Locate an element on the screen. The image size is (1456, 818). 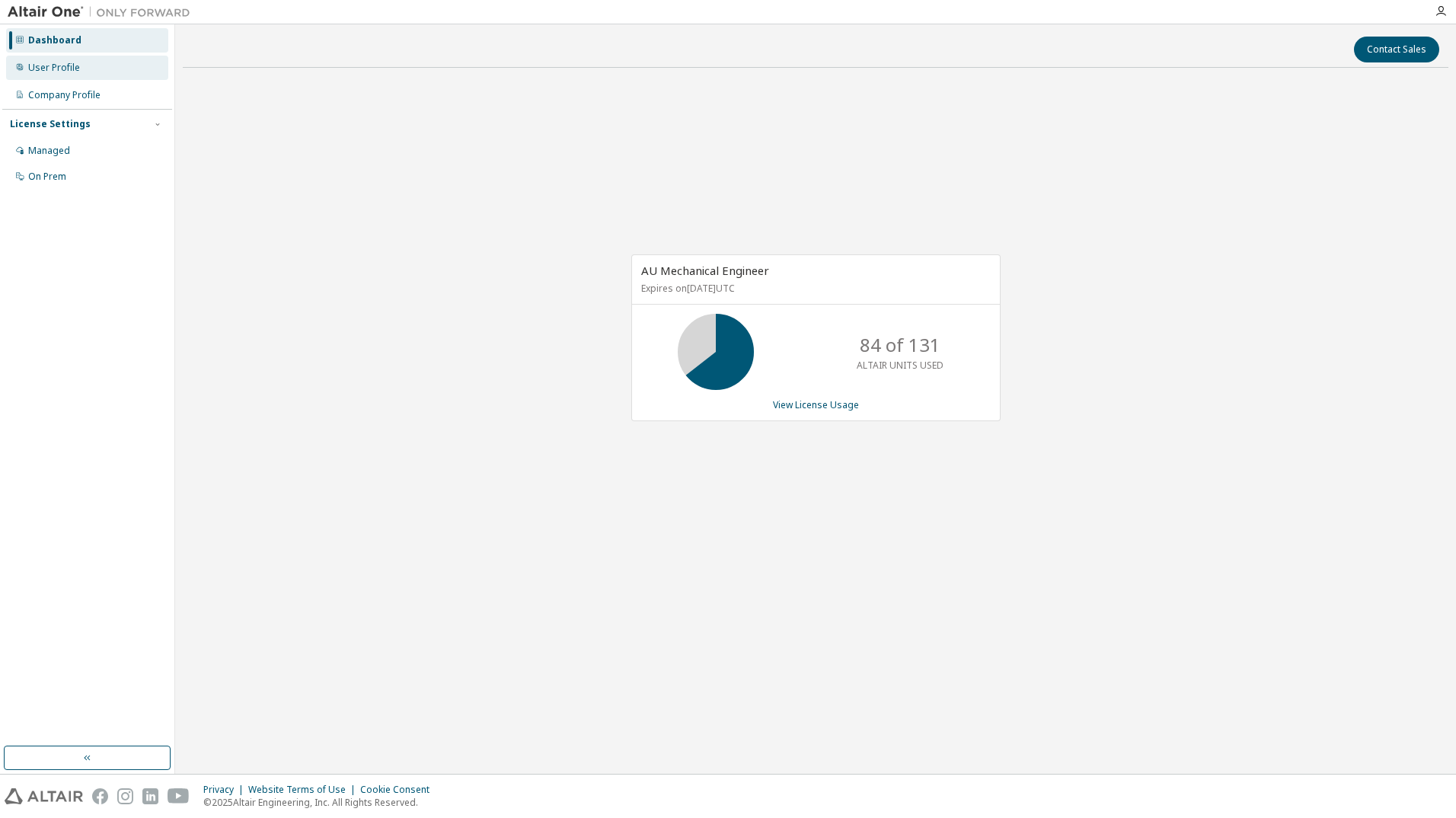
div: User Profile is located at coordinates (54, 68).